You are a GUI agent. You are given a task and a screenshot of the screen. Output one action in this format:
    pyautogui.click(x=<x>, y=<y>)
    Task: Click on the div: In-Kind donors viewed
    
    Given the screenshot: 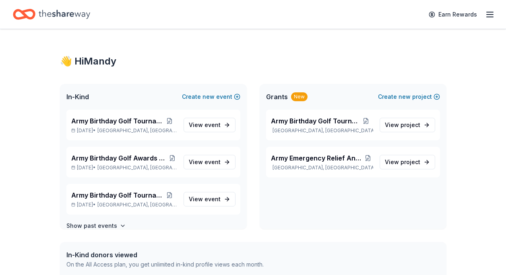 What is the action you would take?
    pyautogui.click(x=165, y=254)
    